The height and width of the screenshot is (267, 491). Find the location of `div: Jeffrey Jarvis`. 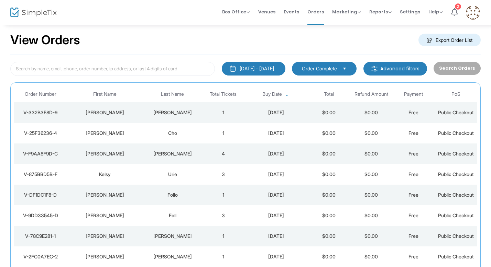

div: Jeffrey Jarvis is located at coordinates (105, 257).